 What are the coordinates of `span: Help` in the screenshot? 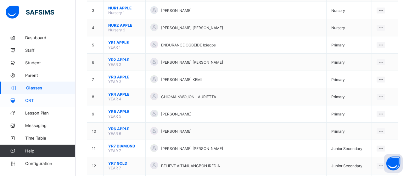 It's located at (50, 151).